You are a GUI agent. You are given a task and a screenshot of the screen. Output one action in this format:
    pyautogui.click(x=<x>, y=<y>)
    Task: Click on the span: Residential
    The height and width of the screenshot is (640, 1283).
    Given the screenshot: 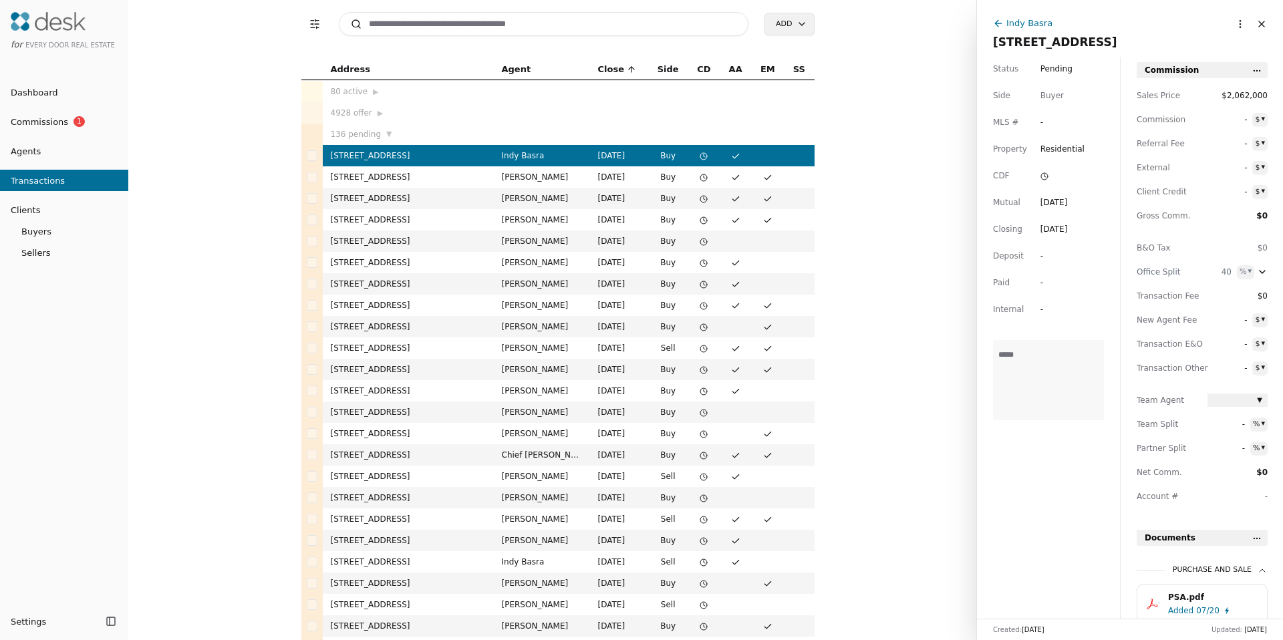 What is the action you would take?
    pyautogui.click(x=1062, y=149)
    